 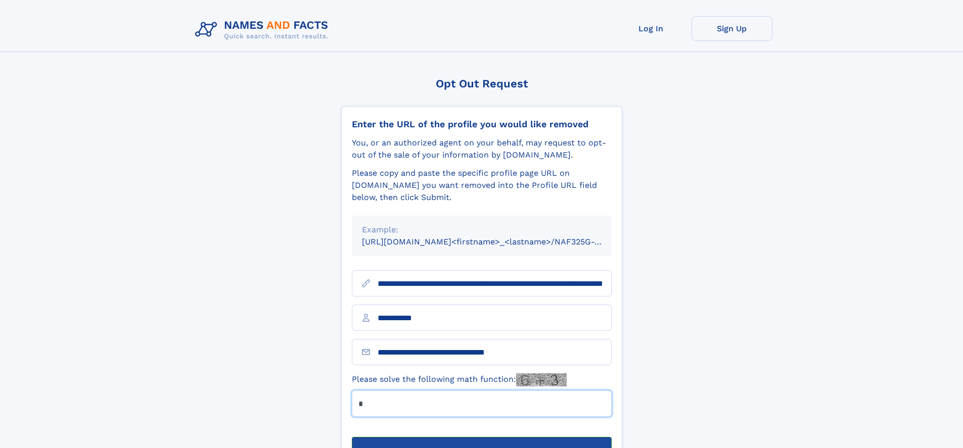 I want to click on div: Opt Out Request, so click(x=482, y=83).